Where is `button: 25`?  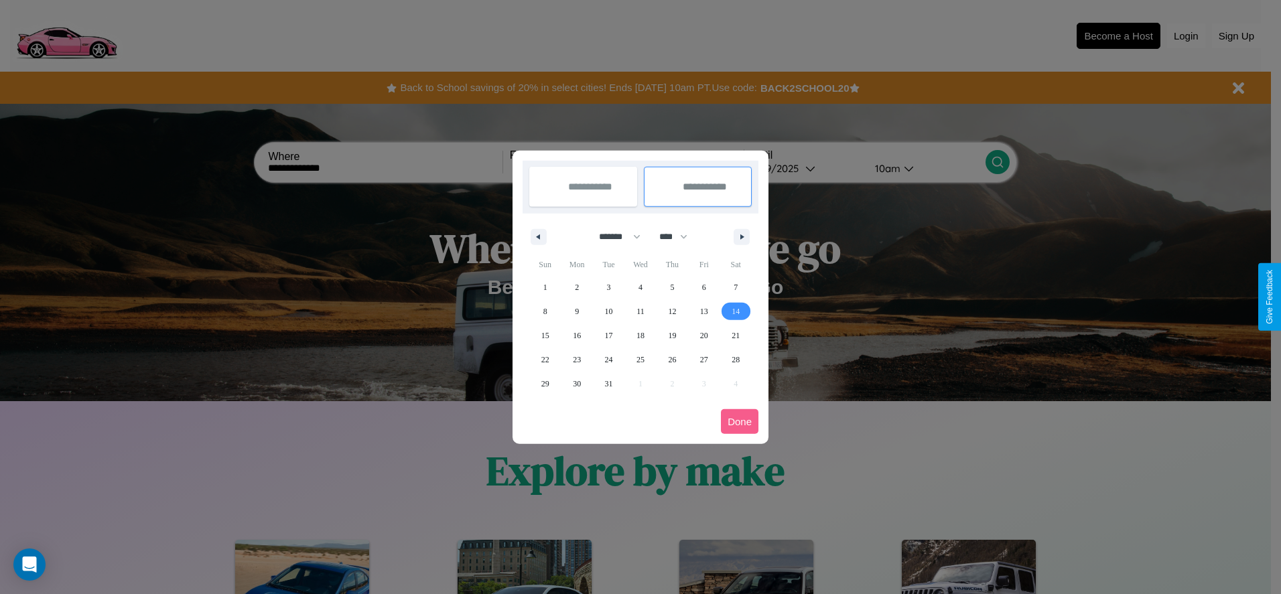 button: 25 is located at coordinates (640, 360).